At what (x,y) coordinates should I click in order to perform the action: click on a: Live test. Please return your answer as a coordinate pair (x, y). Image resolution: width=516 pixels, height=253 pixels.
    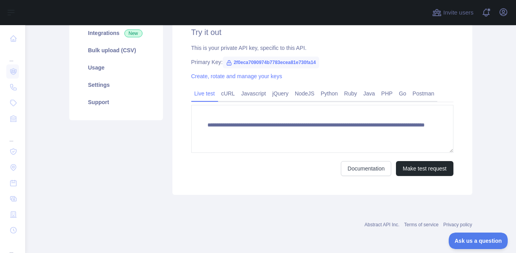
    Looking at the image, I should click on (205, 94).